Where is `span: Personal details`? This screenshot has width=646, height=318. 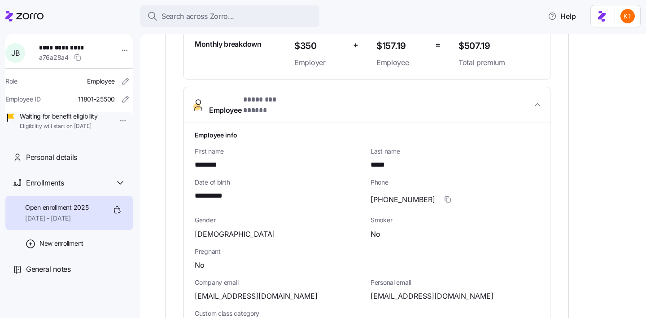
span: Personal details is located at coordinates (52, 157).